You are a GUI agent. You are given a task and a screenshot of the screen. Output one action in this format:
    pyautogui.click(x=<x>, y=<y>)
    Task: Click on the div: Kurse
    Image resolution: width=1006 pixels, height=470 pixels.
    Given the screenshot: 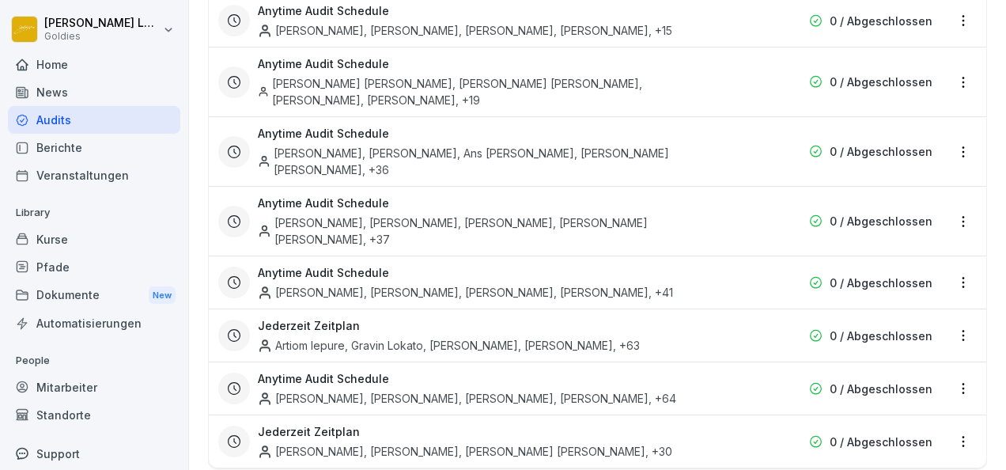 What is the action you would take?
    pyautogui.click(x=94, y=239)
    